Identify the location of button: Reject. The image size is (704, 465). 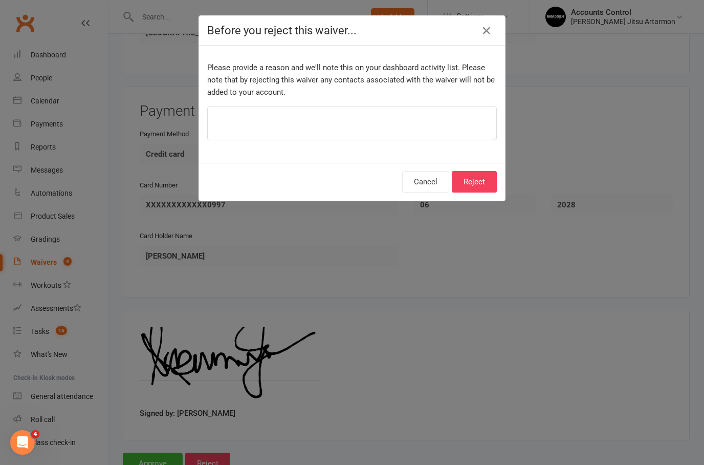
(474, 182).